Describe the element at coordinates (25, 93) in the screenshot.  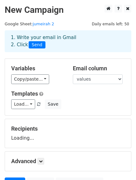
I see `a: Templates` at that location.